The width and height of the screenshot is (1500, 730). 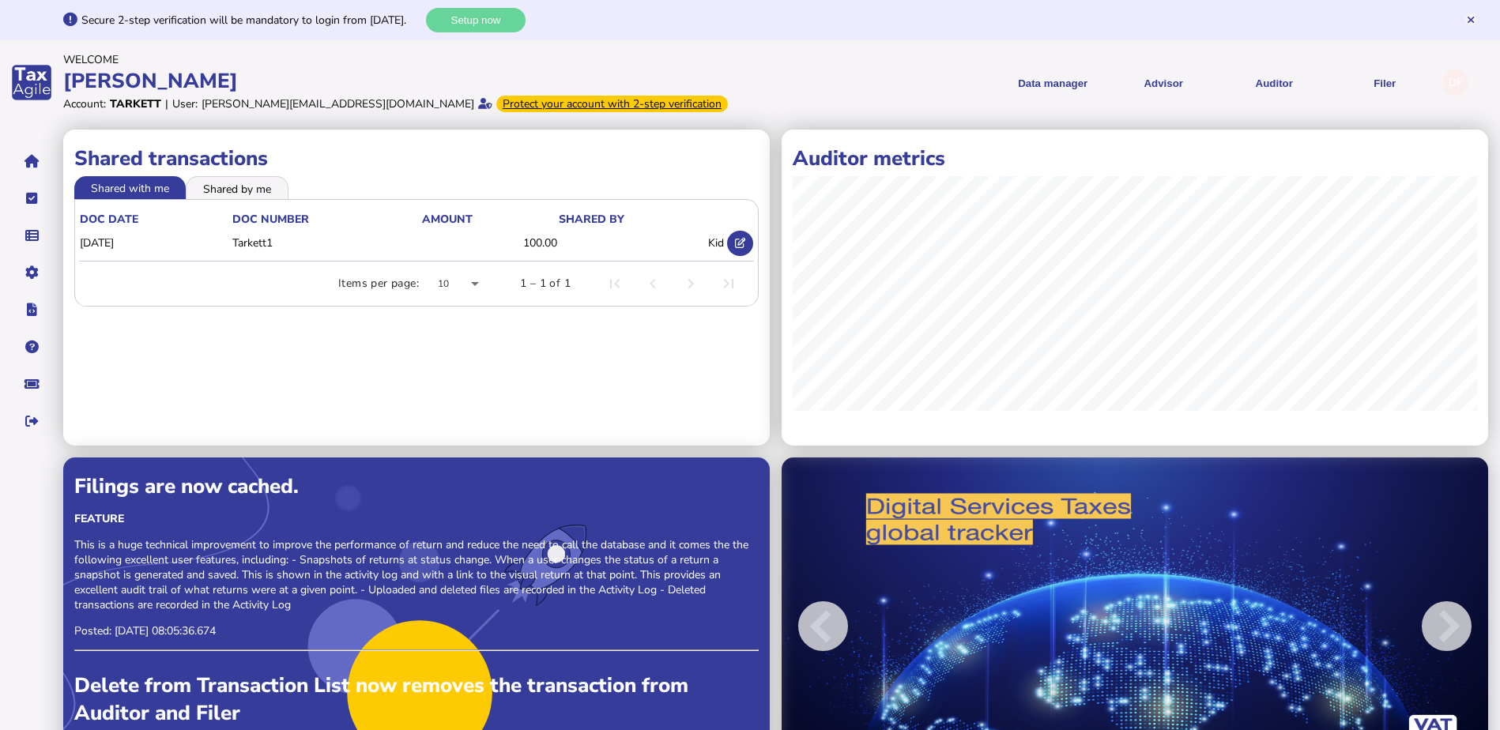 I want to click on div: Filings are now cached., so click(x=416, y=486).